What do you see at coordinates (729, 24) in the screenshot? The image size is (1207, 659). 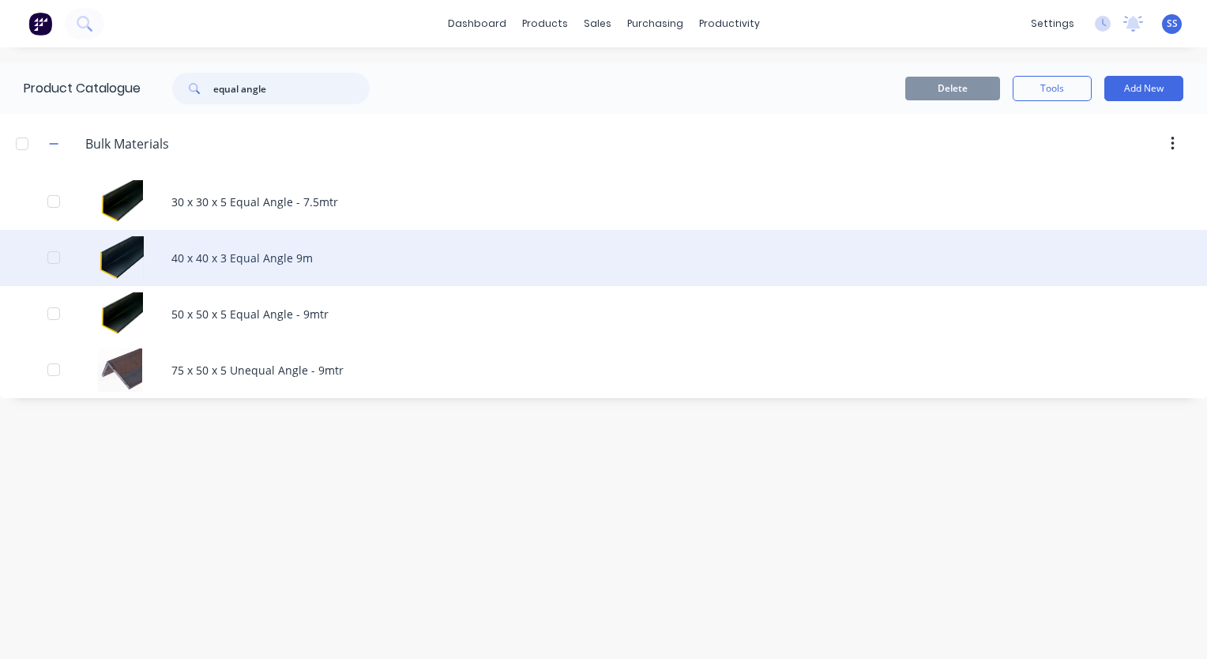 I see `div: productivity` at bounding box center [729, 24].